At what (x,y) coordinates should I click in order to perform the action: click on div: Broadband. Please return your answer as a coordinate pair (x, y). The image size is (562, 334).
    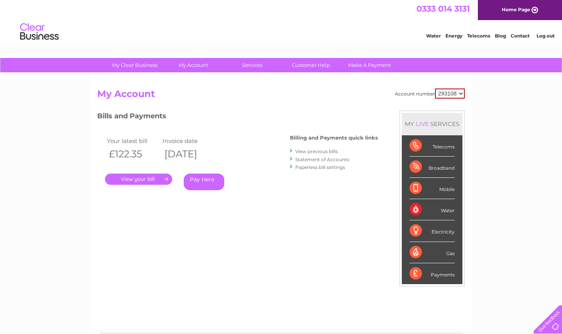
    Looking at the image, I should click on (432, 167).